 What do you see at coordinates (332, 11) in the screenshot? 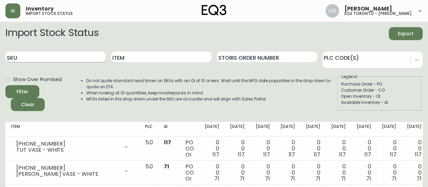
I see `img: 8e0065c524da89c5c924d5ed86cfe468` at bounding box center [332, 11].